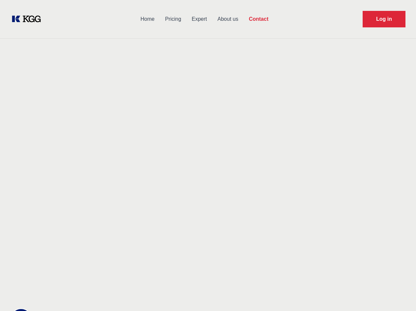 The image size is (416, 311). I want to click on a: Contact, so click(259, 19).